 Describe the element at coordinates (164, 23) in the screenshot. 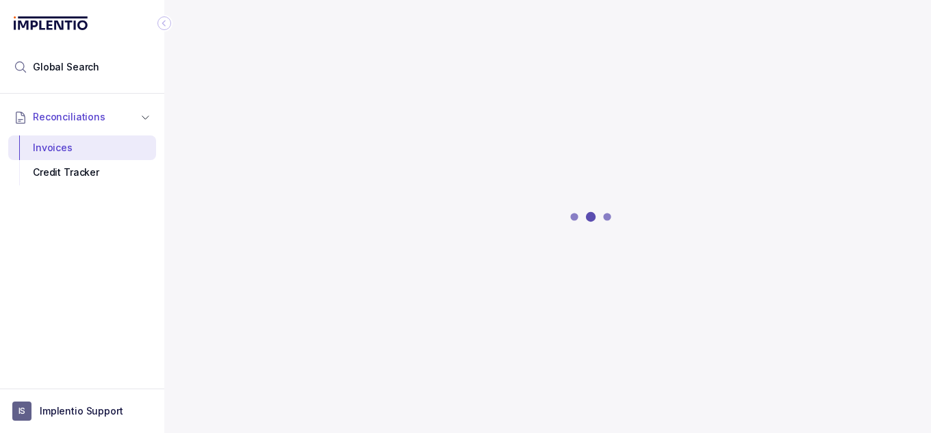

I see `div: Collapse Icon` at that location.